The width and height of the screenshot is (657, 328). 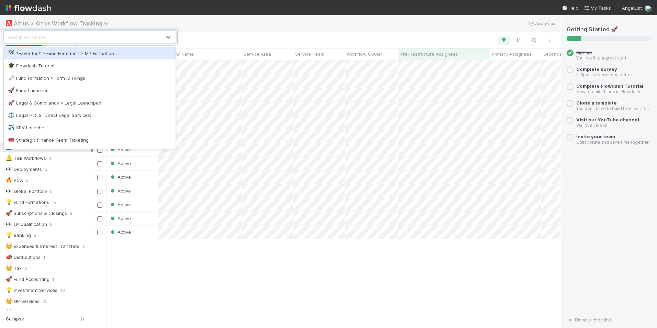 I want to click on div: Legal > DLS (Direct Legal Services), so click(x=90, y=115).